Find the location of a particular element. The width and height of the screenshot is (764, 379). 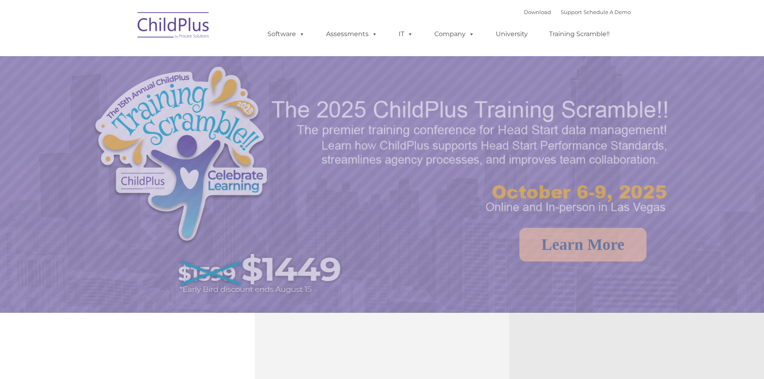

a: Support is located at coordinates (571, 12).